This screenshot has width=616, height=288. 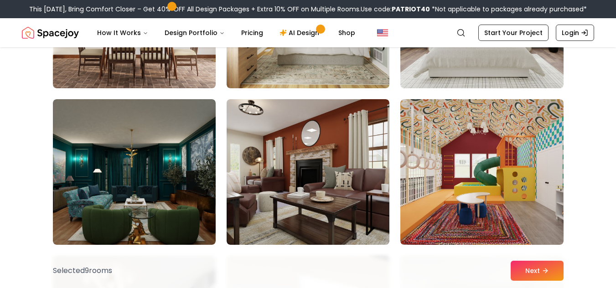 What do you see at coordinates (411, 9) in the screenshot?
I see `b: PATRIOT40` at bounding box center [411, 9].